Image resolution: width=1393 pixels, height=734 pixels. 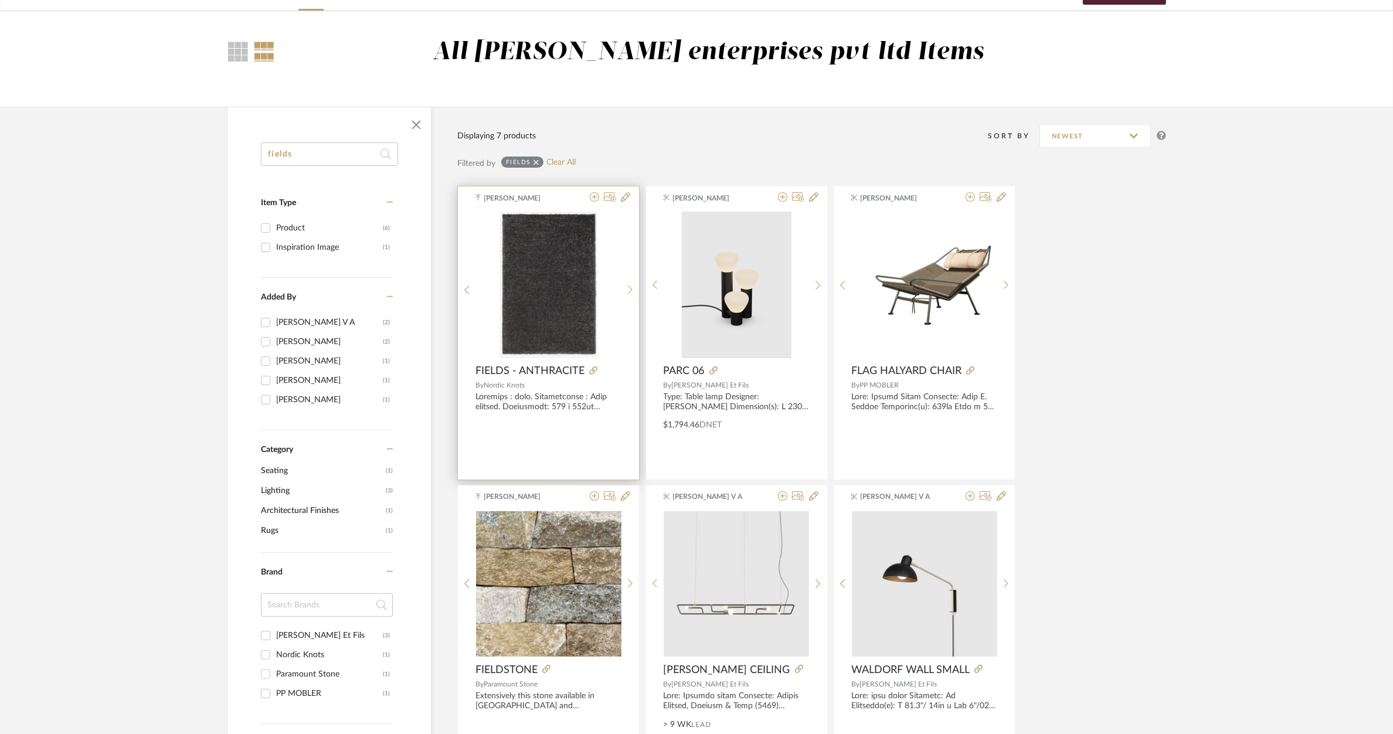 What do you see at coordinates (507, 670) in the screenshot?
I see `span: FIELDSTONE` at bounding box center [507, 670].